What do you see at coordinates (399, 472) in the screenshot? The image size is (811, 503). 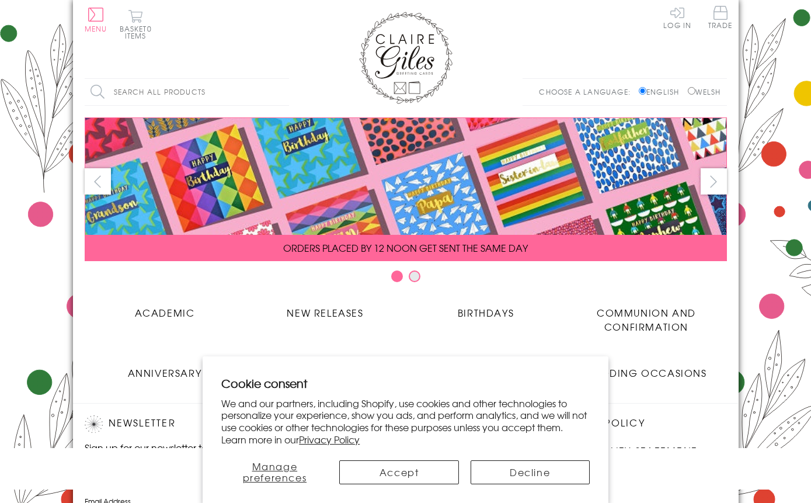 I see `button: Accept` at bounding box center [399, 472].